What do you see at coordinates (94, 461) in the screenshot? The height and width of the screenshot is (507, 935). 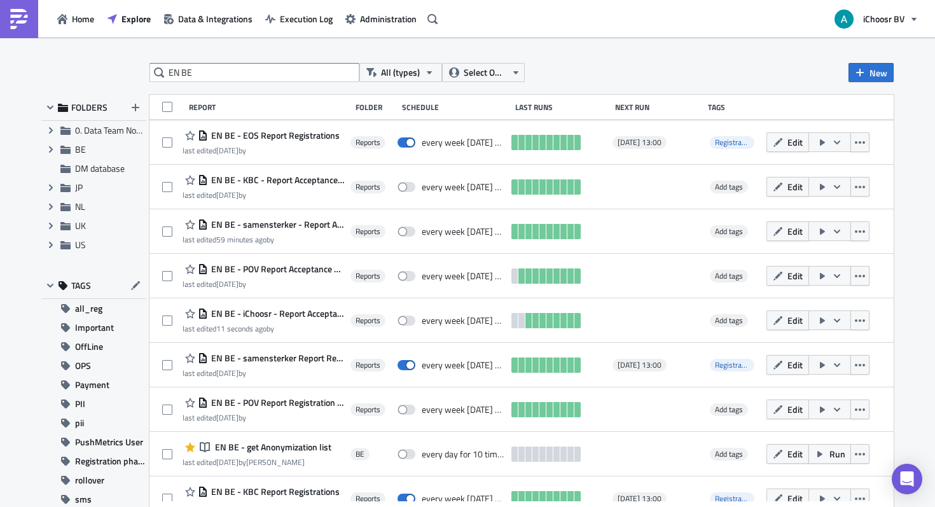 I see `button: Registration phase` at bounding box center [94, 461].